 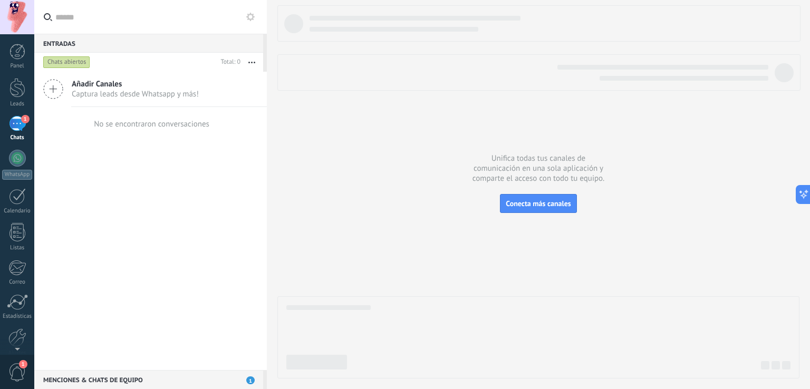 I want to click on div: Chats, so click(x=17, y=138).